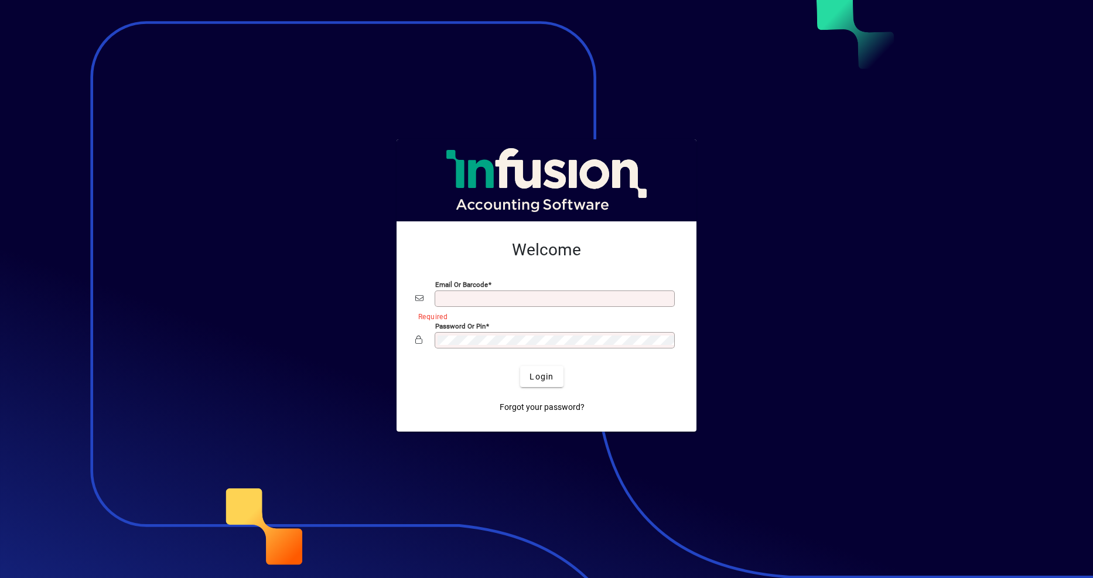 The height and width of the screenshot is (578, 1093). Describe the element at coordinates (541, 377) in the screenshot. I see `button: Login` at that location.